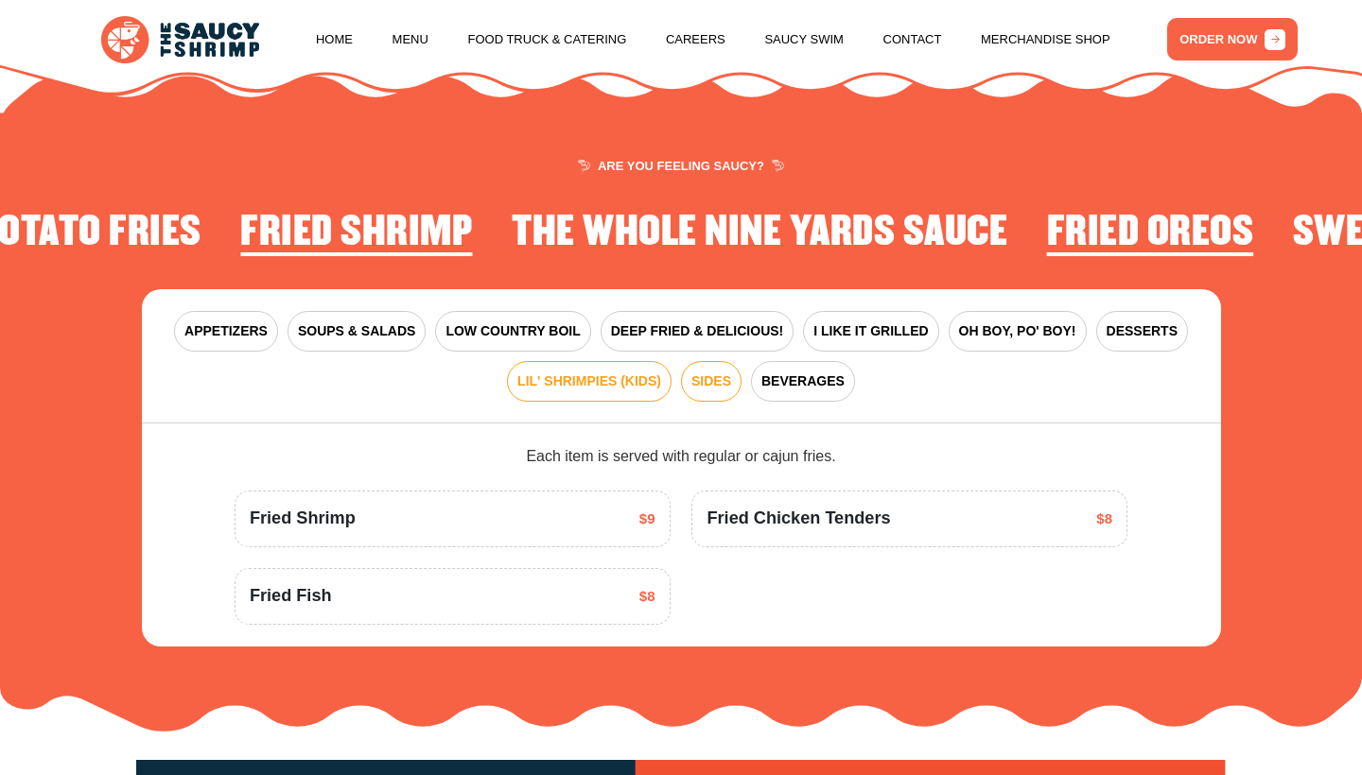 Image resolution: width=1362 pixels, height=775 pixels. Describe the element at coordinates (1141, 331) in the screenshot. I see `span: DESSERTS` at that location.